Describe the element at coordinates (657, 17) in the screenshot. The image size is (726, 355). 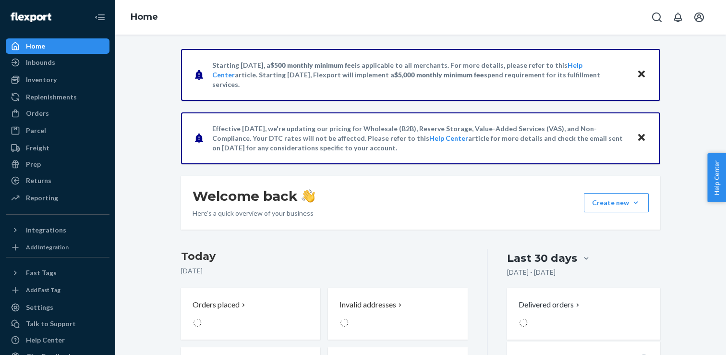
I see `button: Open Search Box` at that location.